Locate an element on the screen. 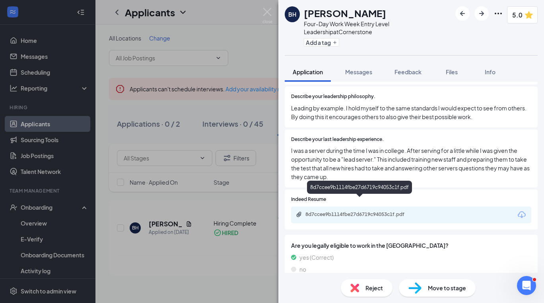  div: Four-Day Work Week Entry Level Leadership at Cornerstone is located at coordinates (377, 28).